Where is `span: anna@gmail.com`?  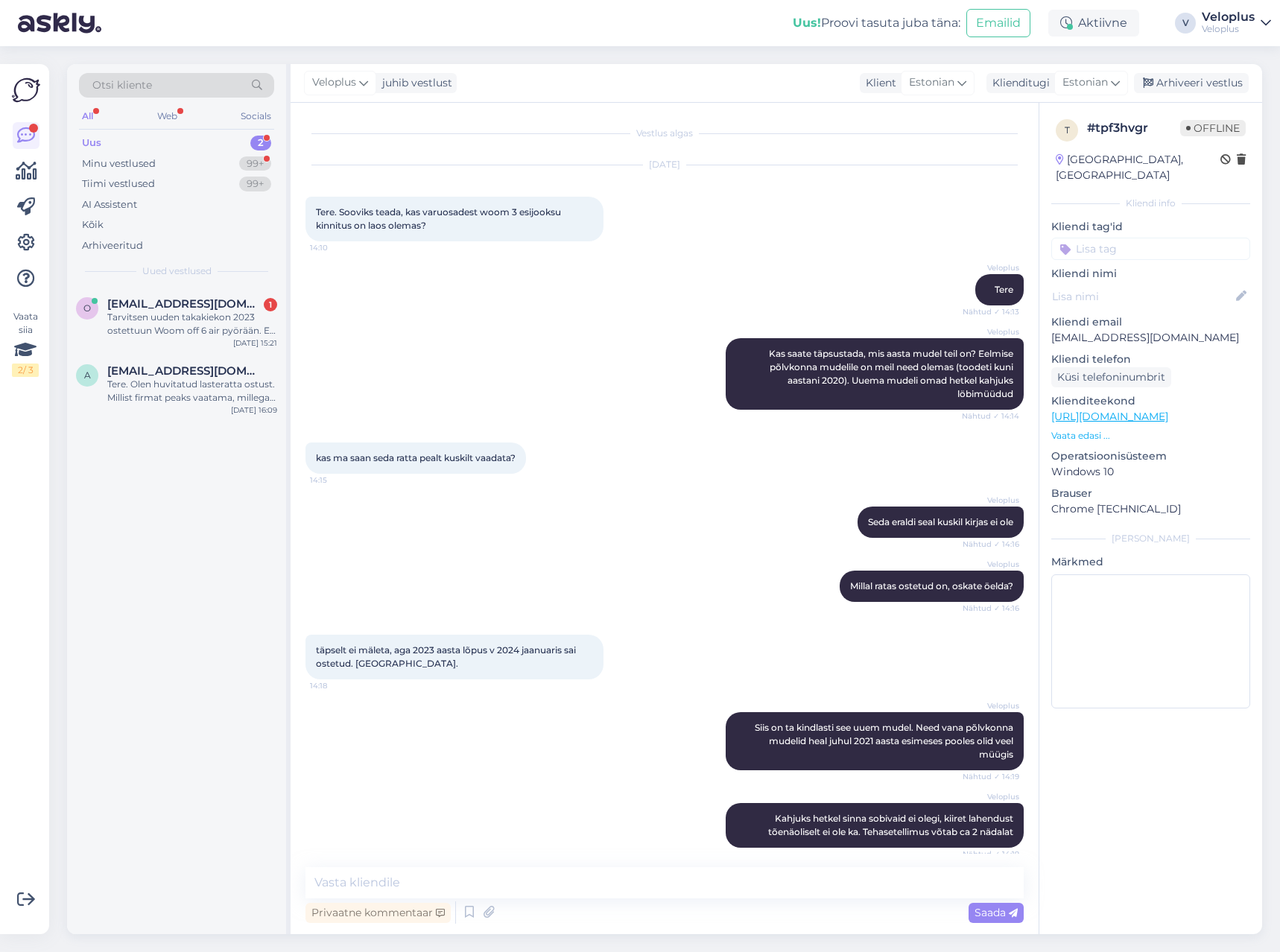 span: anna@gmail.com is located at coordinates (185, 371).